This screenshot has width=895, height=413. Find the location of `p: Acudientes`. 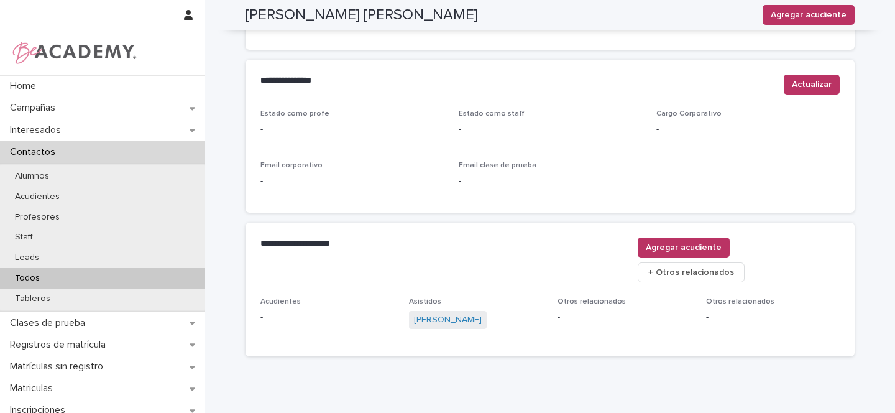

p: Acudientes is located at coordinates (37, 196).